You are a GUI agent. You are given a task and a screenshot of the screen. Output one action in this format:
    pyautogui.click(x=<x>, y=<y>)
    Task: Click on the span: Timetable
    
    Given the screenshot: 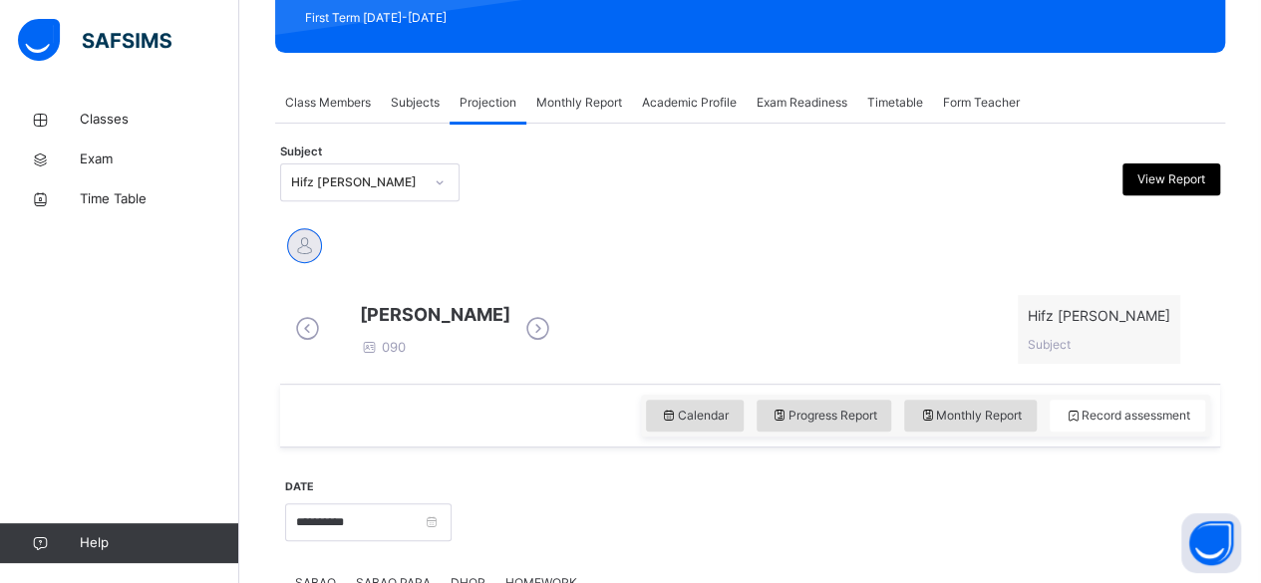 What is the action you would take?
    pyautogui.click(x=895, y=103)
    